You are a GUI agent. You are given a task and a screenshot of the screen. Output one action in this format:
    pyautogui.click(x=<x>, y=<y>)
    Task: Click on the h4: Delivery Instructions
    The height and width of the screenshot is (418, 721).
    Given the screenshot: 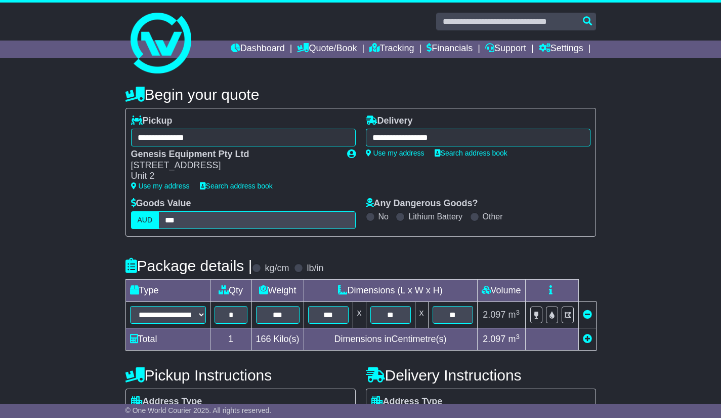 What is the action you would take?
    pyautogui.click(x=481, y=375)
    